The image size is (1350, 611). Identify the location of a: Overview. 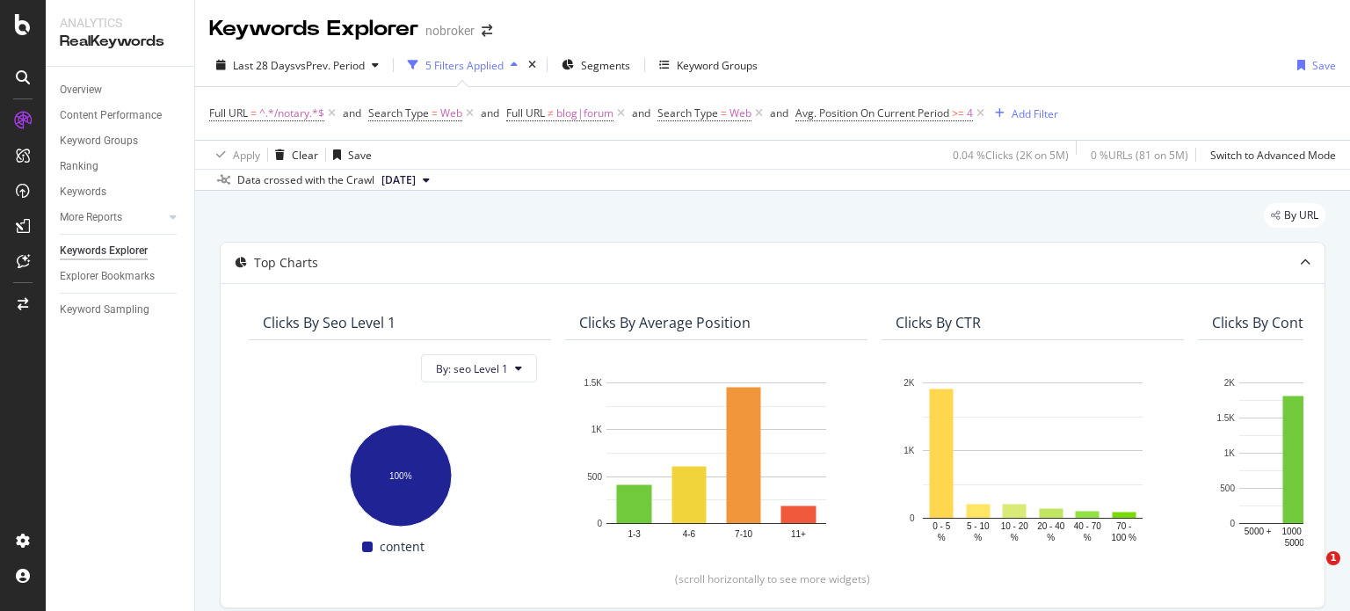
(120, 90).